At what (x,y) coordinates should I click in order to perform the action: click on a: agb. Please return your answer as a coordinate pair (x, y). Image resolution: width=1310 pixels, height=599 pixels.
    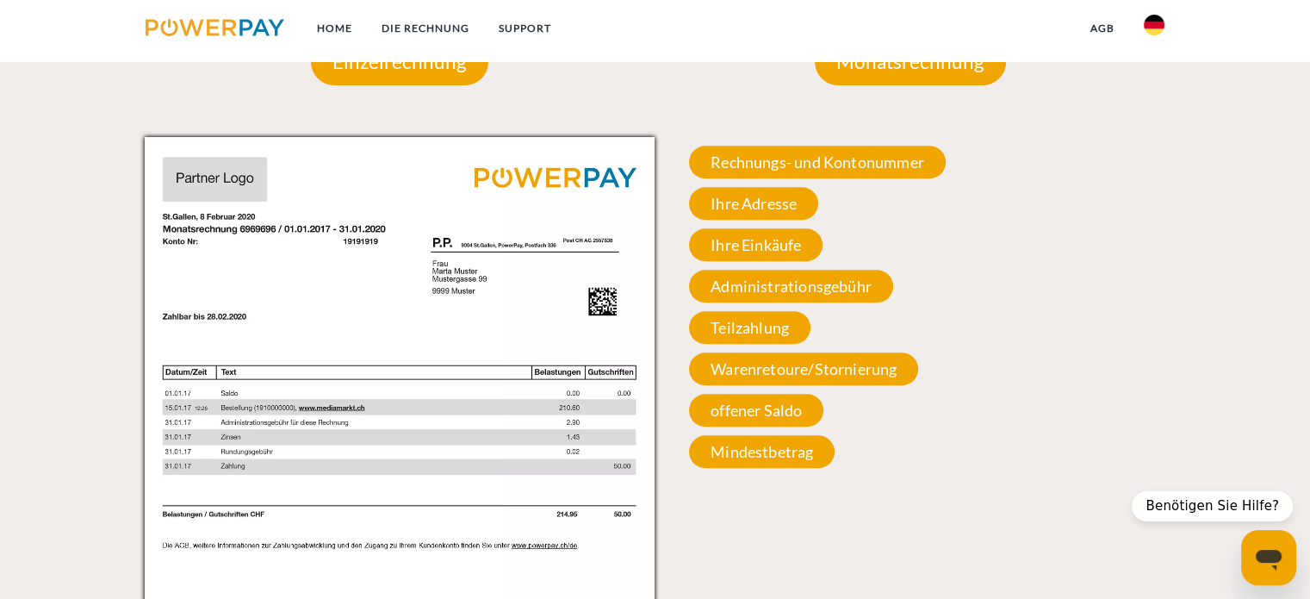
    Looking at the image, I should click on (1102, 28).